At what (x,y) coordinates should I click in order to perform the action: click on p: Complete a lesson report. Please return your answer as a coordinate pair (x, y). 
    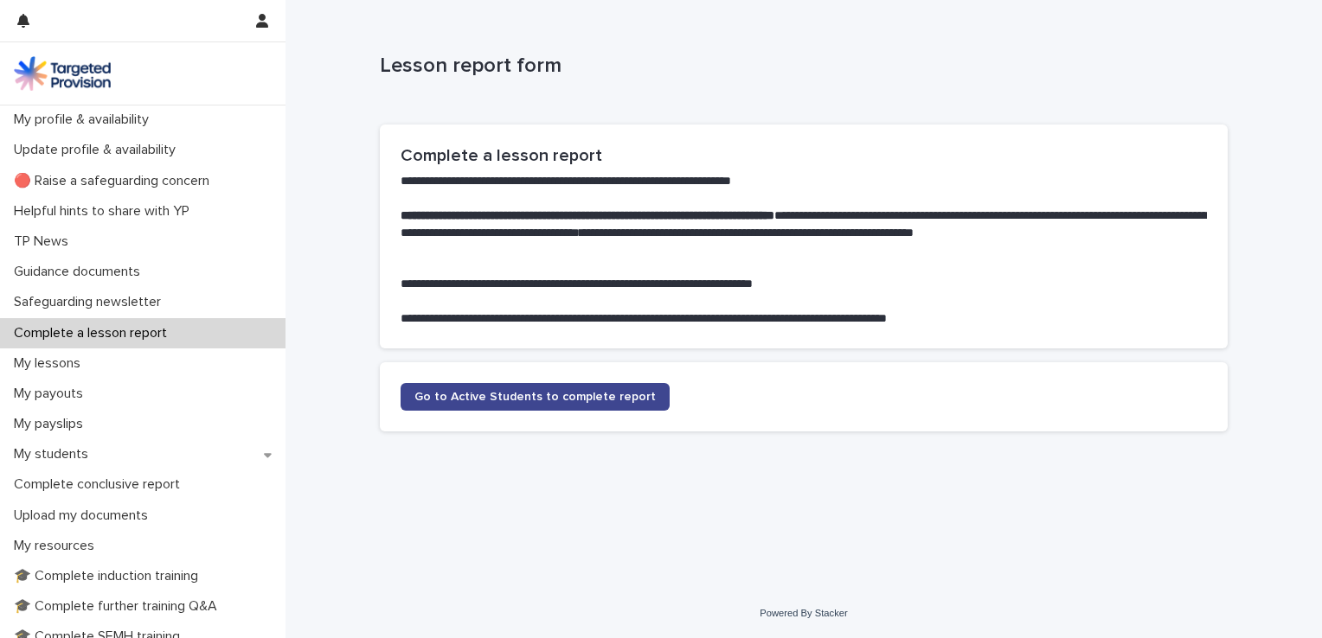
    Looking at the image, I should click on (93, 333).